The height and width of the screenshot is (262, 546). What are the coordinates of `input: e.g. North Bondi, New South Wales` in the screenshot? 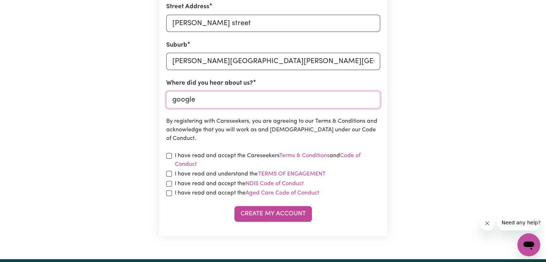 It's located at (273, 61).